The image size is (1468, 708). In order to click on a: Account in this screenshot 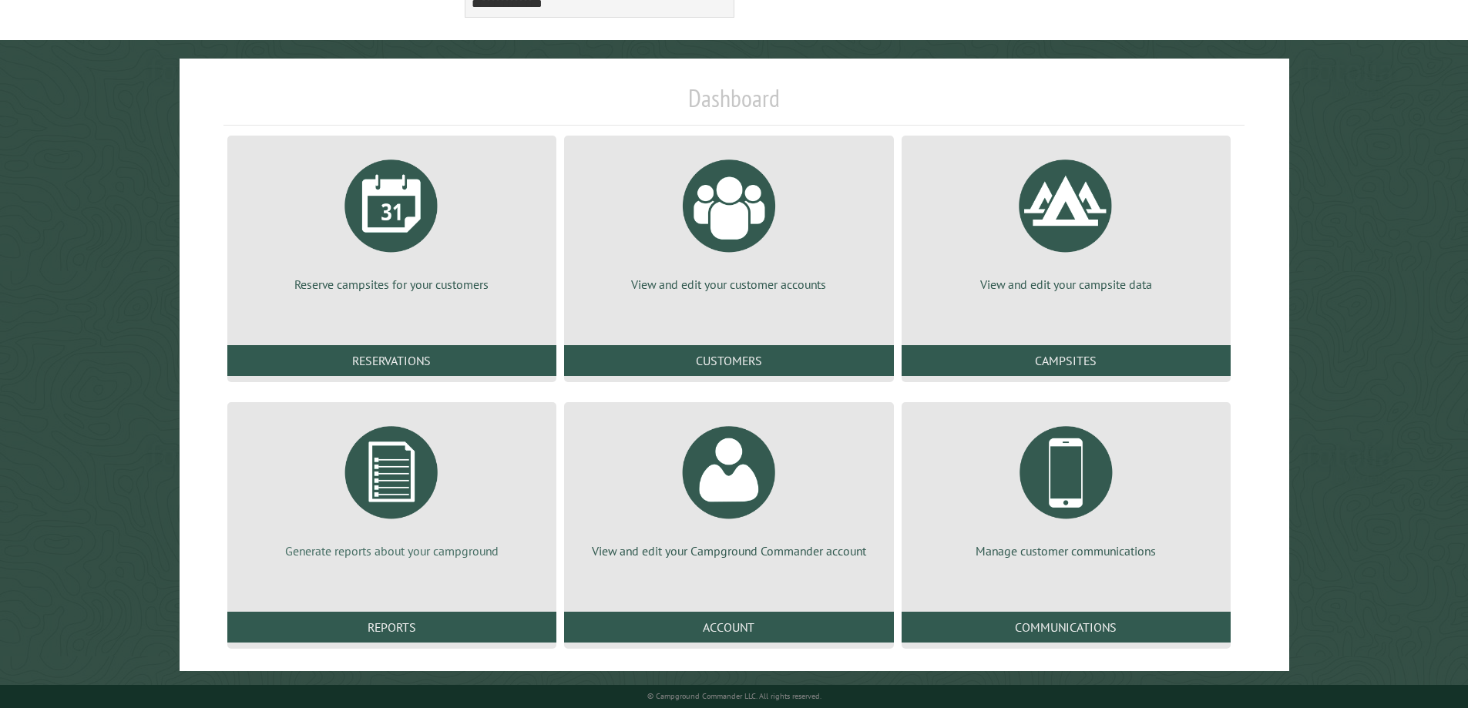, I will do `click(728, 627)`.